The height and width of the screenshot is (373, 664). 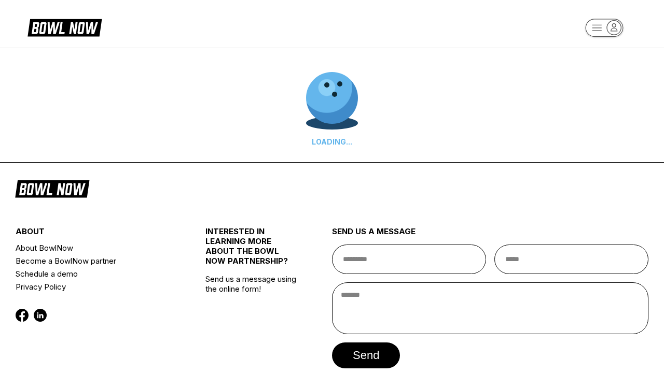 I want to click on div: LOADING..., so click(x=332, y=142).